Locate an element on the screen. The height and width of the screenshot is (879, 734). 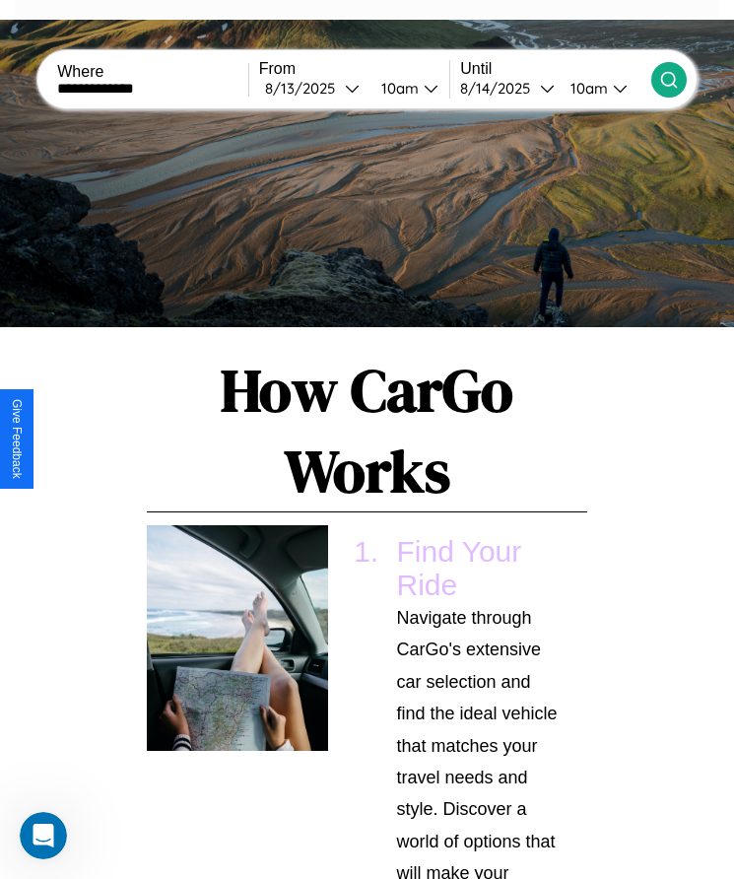
label: Until is located at coordinates (555, 69).